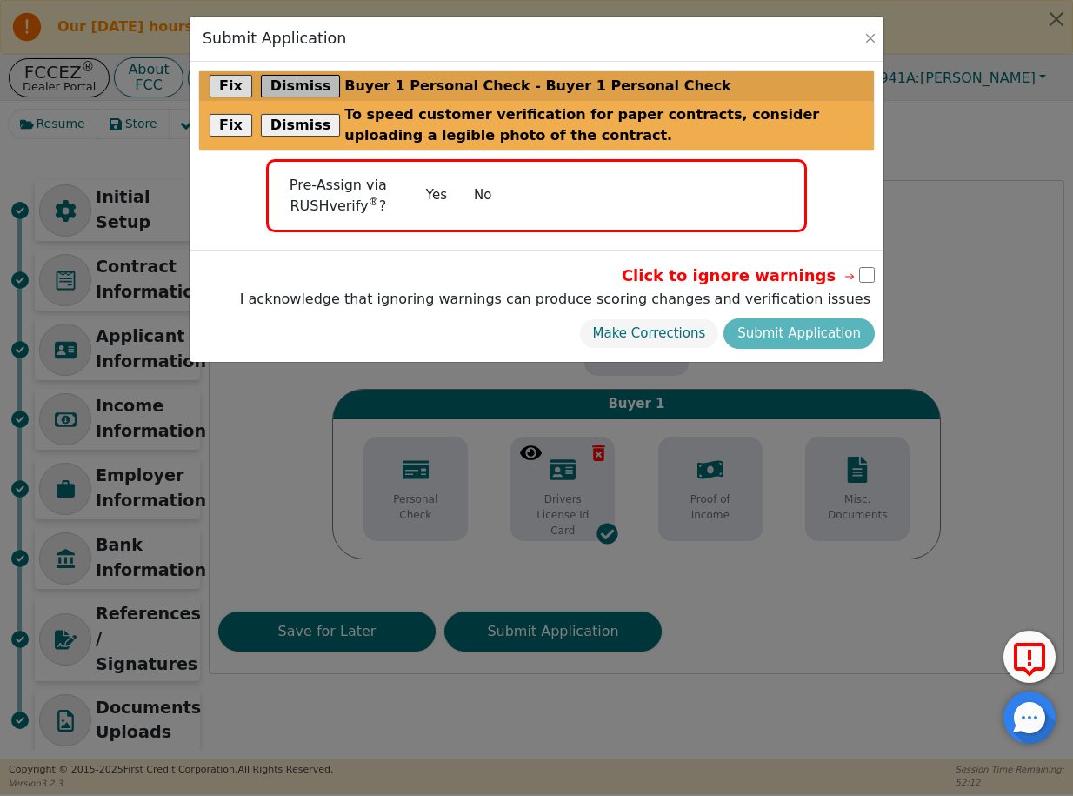  What do you see at coordinates (739, 275) in the screenshot?
I see `span: Click to ignore warnings` at bounding box center [739, 275].